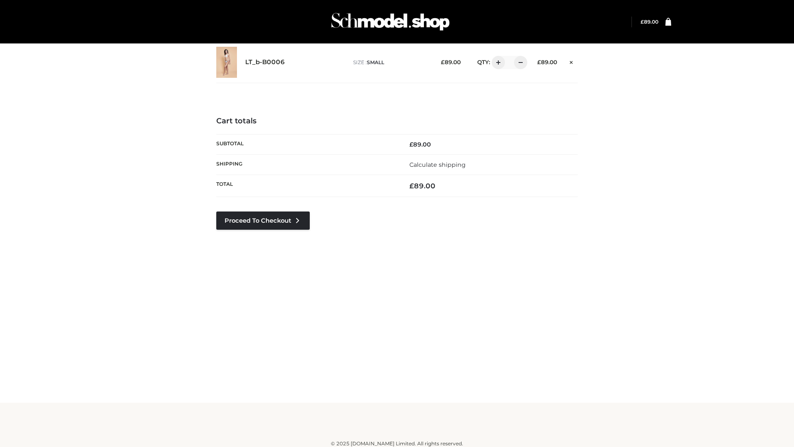 Image resolution: width=794 pixels, height=447 pixels. Describe the element at coordinates (306, 164) in the screenshot. I see `th: Shipping` at that location.